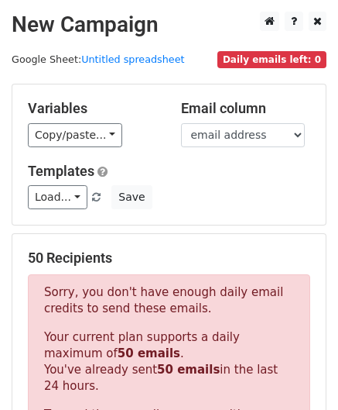 The image size is (338, 410). I want to click on button: Save, so click(132, 197).